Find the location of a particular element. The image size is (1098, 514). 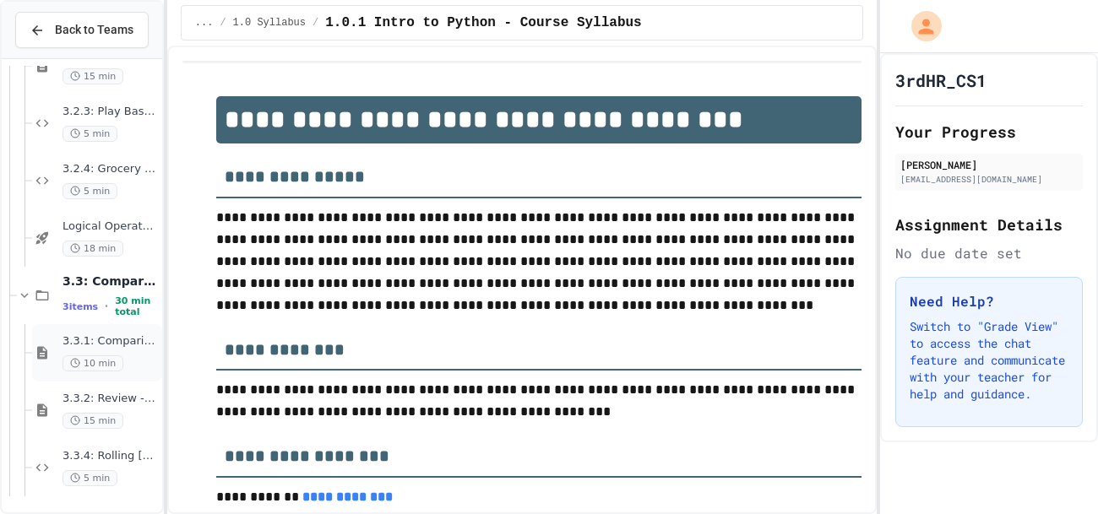

span: 3.2.3: Play Basketball is located at coordinates (111, 111).